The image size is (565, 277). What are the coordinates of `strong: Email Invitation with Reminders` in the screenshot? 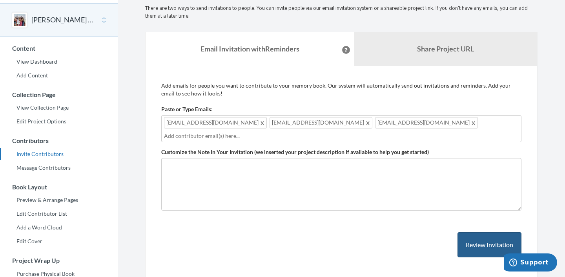 It's located at (250, 49).